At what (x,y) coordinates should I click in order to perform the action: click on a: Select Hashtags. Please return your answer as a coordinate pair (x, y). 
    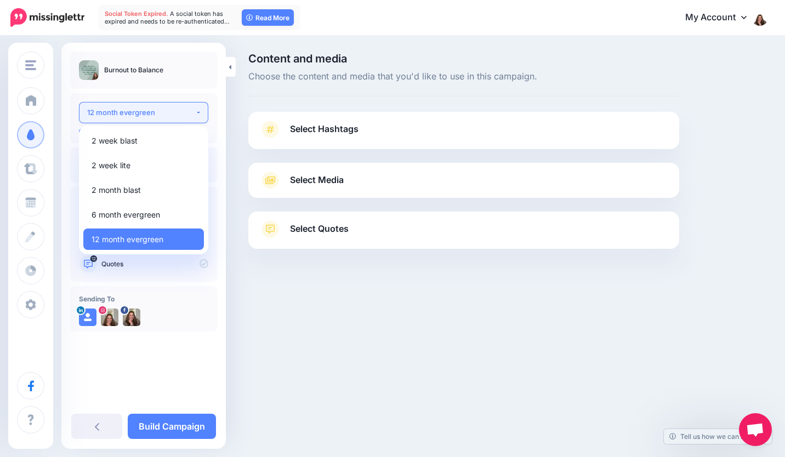
    Looking at the image, I should click on (463, 135).